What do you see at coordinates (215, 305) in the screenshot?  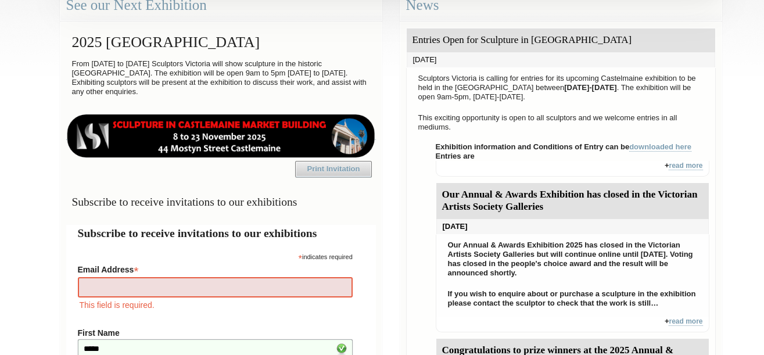 I see `div: This field is required.` at bounding box center [215, 305].